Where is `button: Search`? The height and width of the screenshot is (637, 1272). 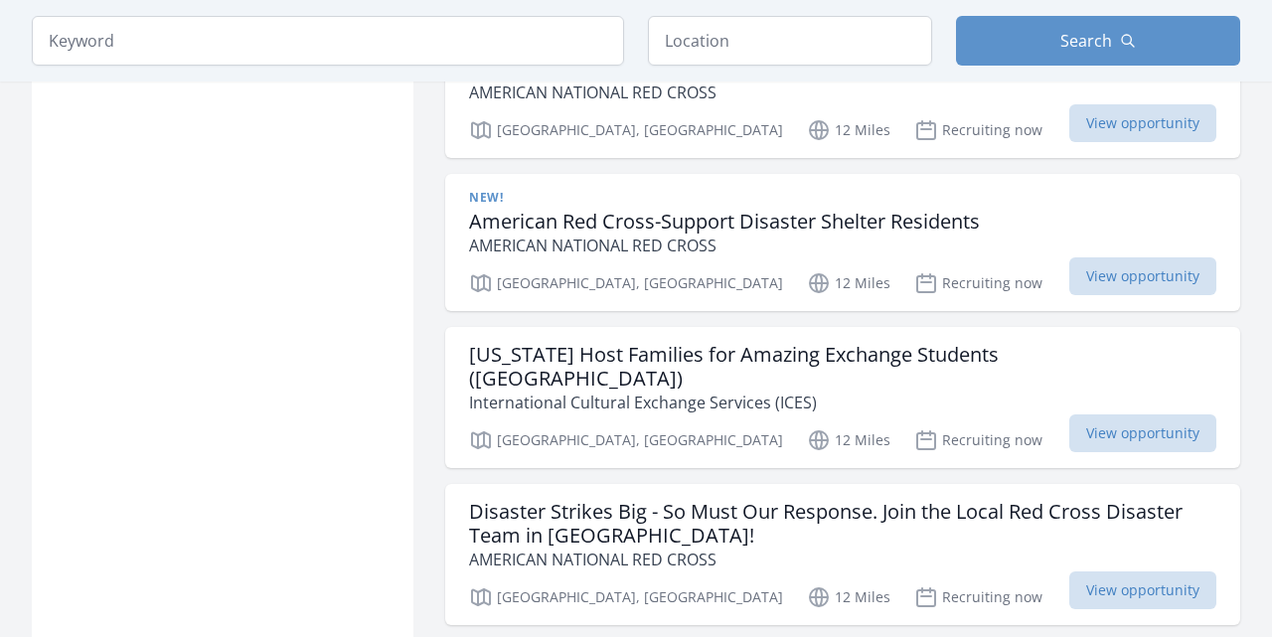
button: Search is located at coordinates (1098, 41).